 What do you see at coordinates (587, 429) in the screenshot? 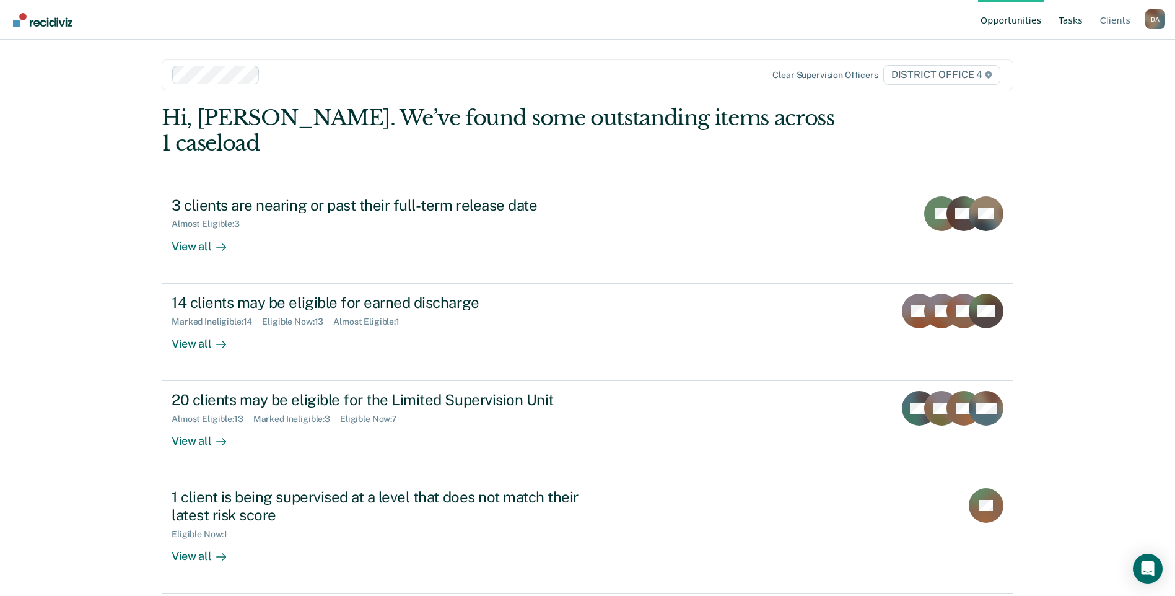
I see `a: 20 clients may be eligible for the Limited Supervision UnitAlmost Eligible:13Marked Ineligible:3E...` at bounding box center [587, 429].